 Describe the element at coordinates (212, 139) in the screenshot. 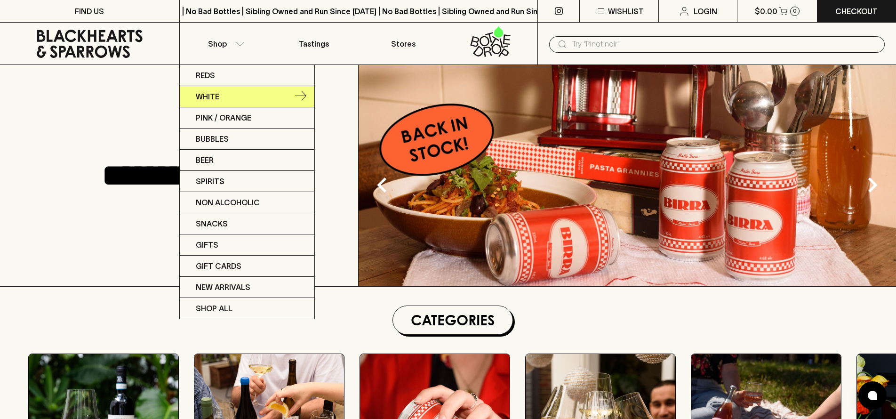

I see `p: Bubbles` at that location.